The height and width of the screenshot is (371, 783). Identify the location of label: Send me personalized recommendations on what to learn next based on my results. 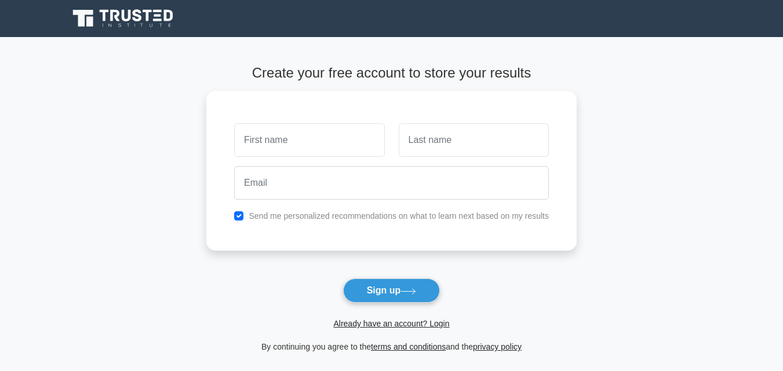
(399, 216).